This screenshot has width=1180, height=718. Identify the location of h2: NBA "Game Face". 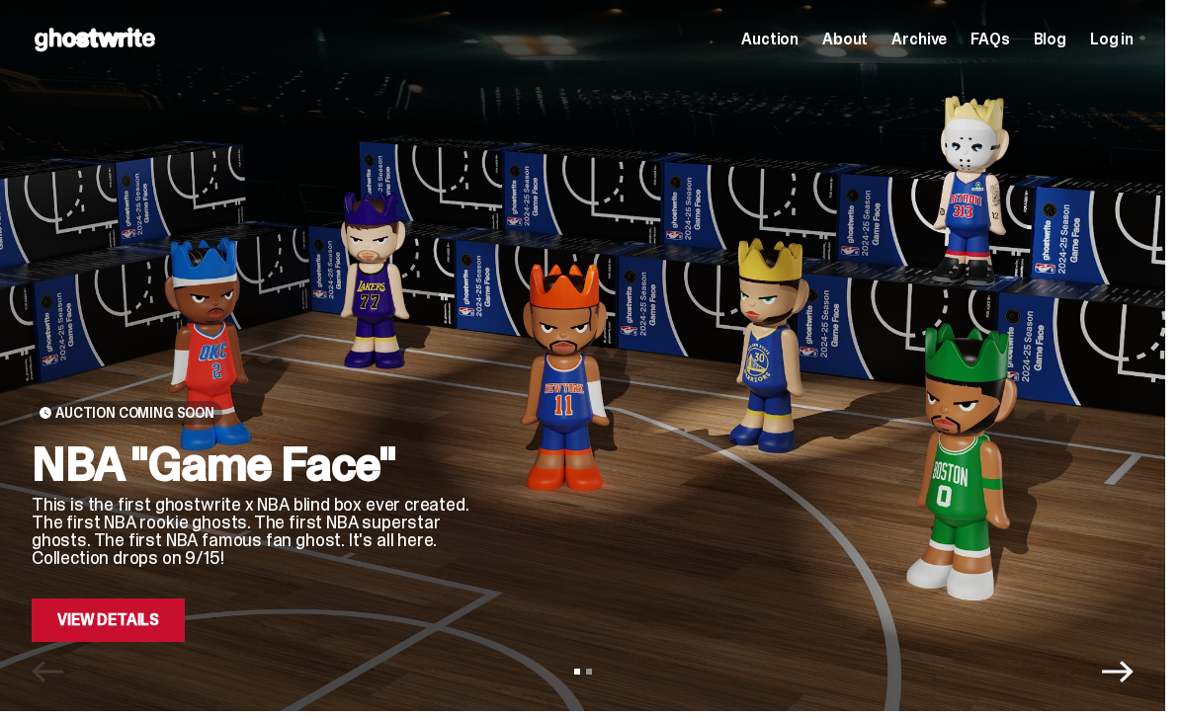
(254, 464).